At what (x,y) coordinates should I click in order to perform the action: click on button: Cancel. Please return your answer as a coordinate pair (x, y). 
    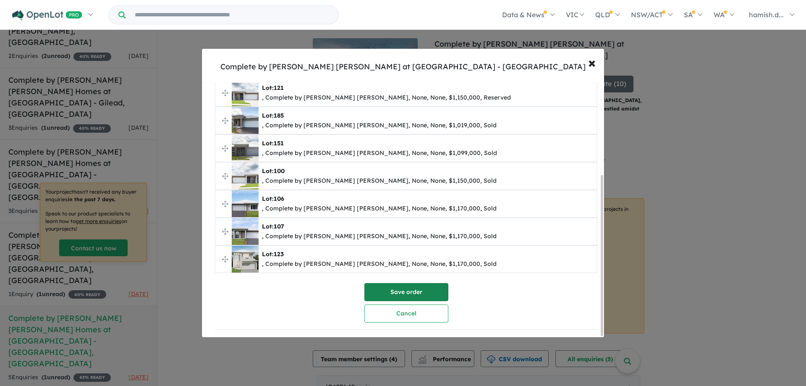
    Looking at the image, I should click on (406, 313).